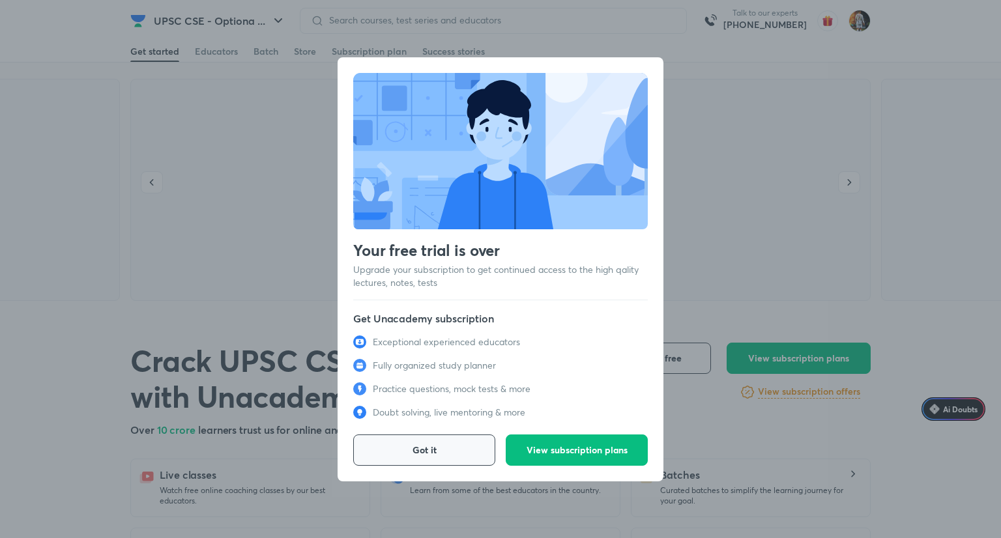 The image size is (1001, 538). What do you see at coordinates (577, 450) in the screenshot?
I see `button: View subscription plans` at bounding box center [577, 450].